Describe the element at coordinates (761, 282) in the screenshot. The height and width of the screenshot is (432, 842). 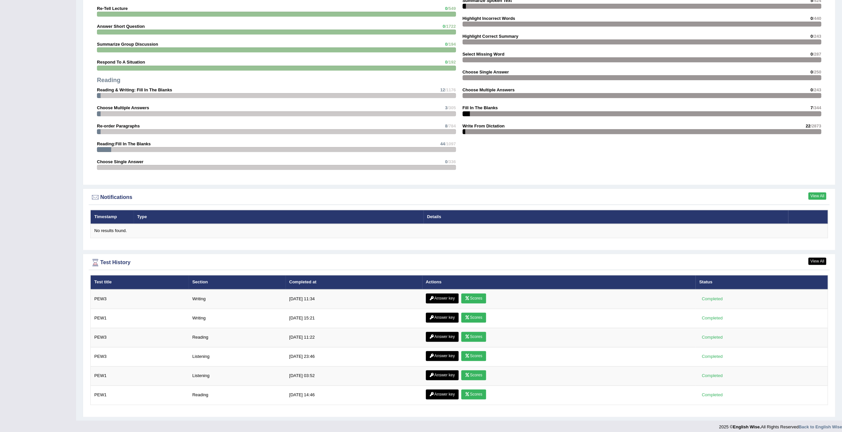
I see `th: Status` at that location.